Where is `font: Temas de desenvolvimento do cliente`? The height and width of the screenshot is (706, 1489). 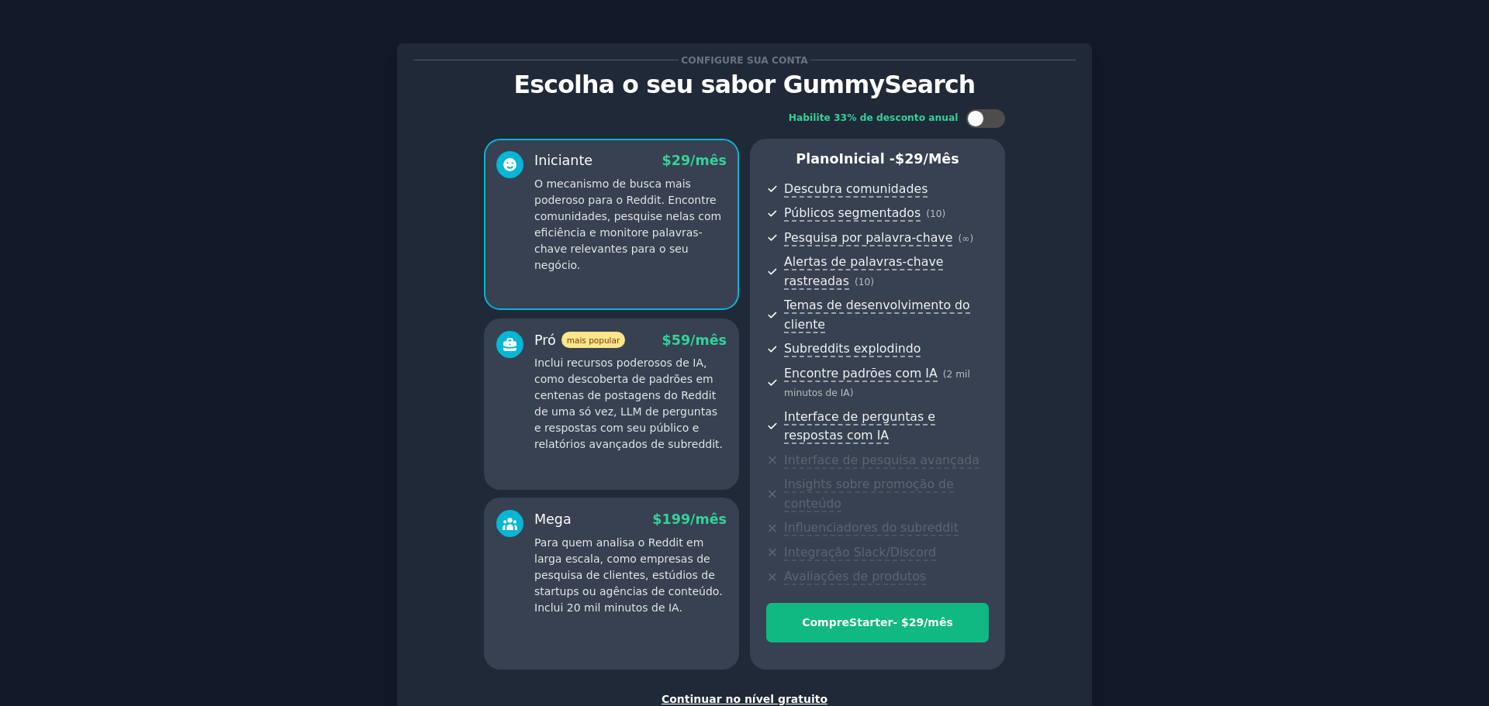 font: Temas de desenvolvimento do cliente is located at coordinates (877, 315).